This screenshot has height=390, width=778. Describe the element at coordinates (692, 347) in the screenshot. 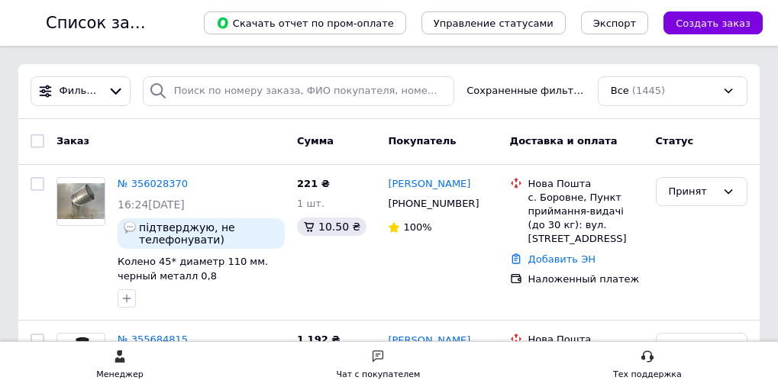

I see `div: Выполнен` at that location.